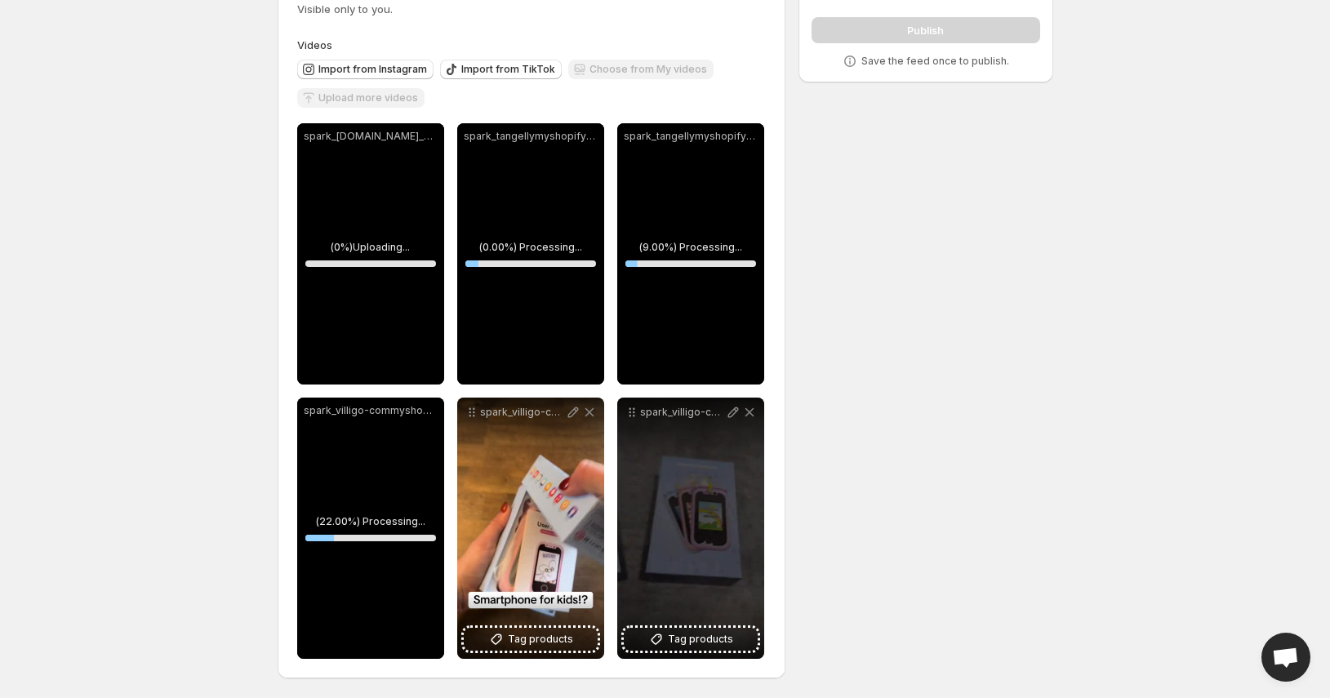 The width and height of the screenshot is (1330, 698). Describe the element at coordinates (531, 136) in the screenshot. I see `p: spark_tangellymyshopifycom_f1774acc-75f7-4aae-9faf-62c3c0c53d3e-preview` at that location.